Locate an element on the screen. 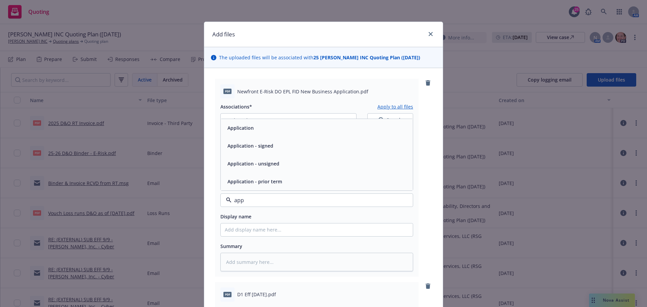  span: 1 selected is located at coordinates (237, 120).